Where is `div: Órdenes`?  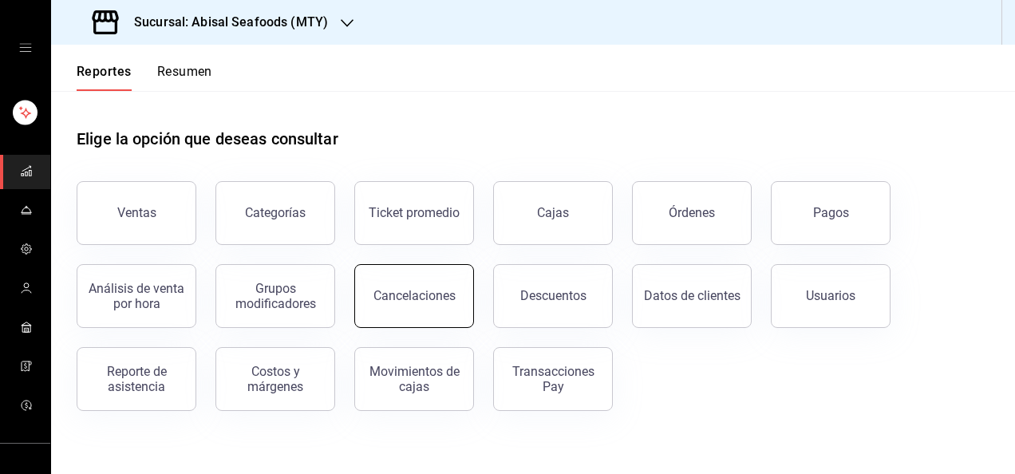
div: Órdenes is located at coordinates (692, 212).